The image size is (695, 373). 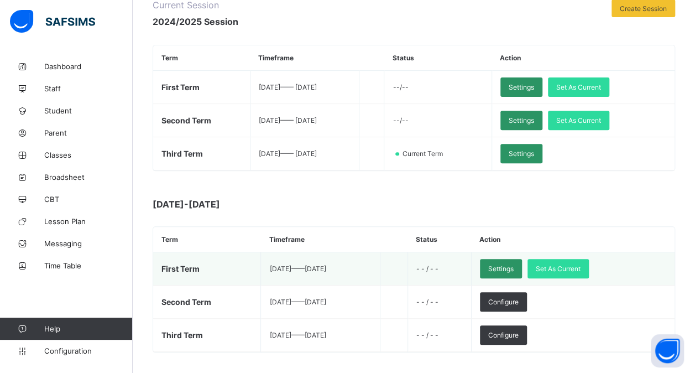 What do you see at coordinates (53, 22) in the screenshot?
I see `img: safsims` at bounding box center [53, 22].